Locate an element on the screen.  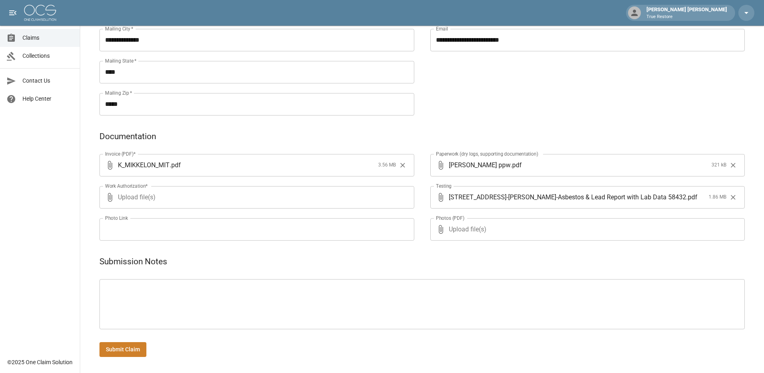
label: Photos (PDF) is located at coordinates (450, 218).